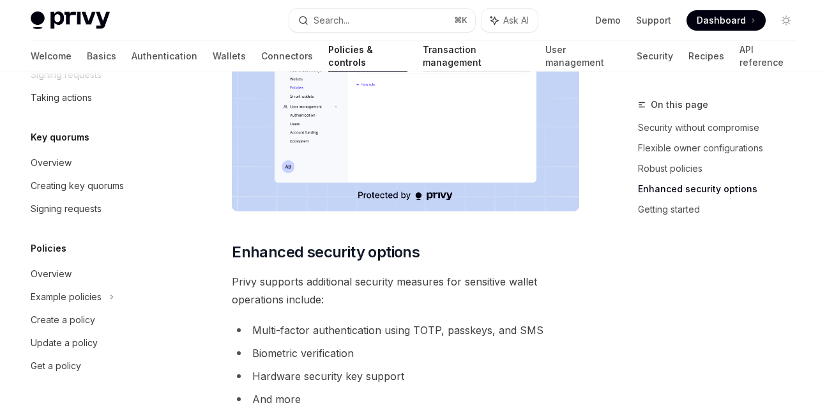 Image resolution: width=827 pixels, height=403 pixels. Describe the element at coordinates (405, 330) in the screenshot. I see `li: Multi-factor authentication using TOTP, passkeys, and SMS` at that location.